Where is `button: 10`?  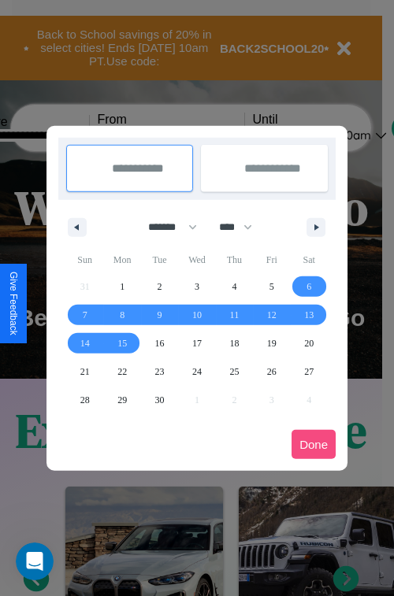 button: 10 is located at coordinates (196, 315).